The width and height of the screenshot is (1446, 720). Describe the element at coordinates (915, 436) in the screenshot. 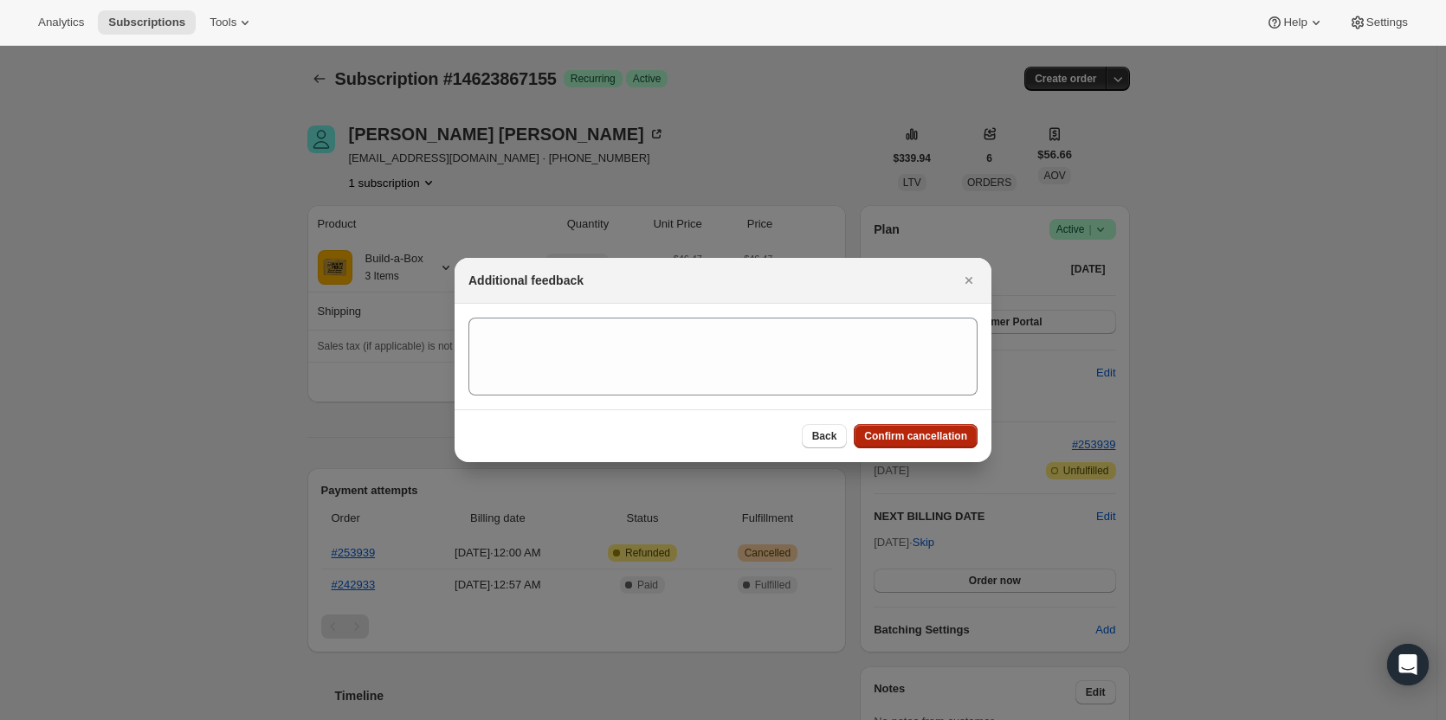

I see `span: Confirm cancellation` at that location.